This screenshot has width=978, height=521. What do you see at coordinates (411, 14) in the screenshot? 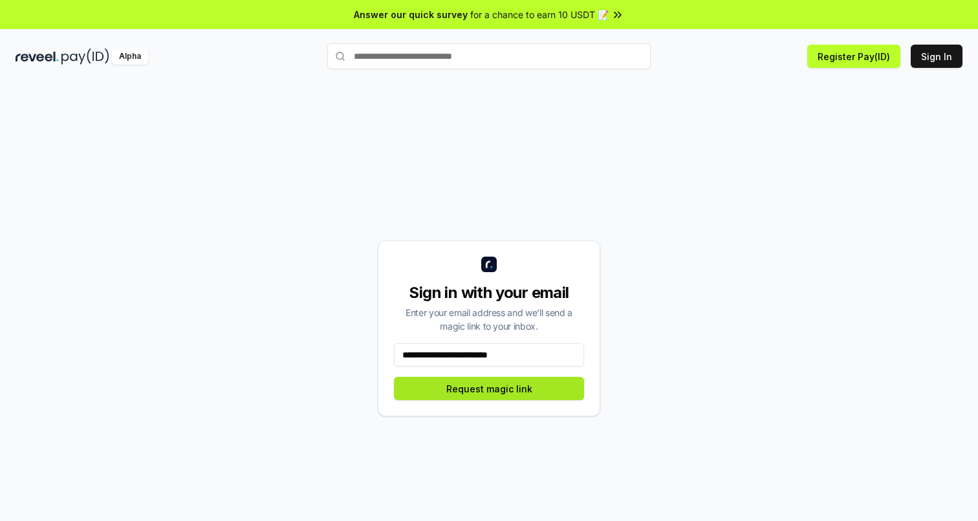
I see `span: Answer our quick survey` at bounding box center [411, 14].